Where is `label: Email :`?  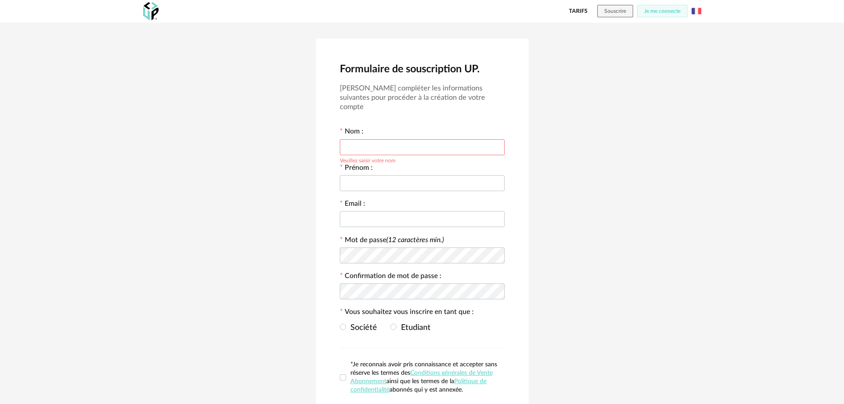
label: Email : is located at coordinates (352, 205).